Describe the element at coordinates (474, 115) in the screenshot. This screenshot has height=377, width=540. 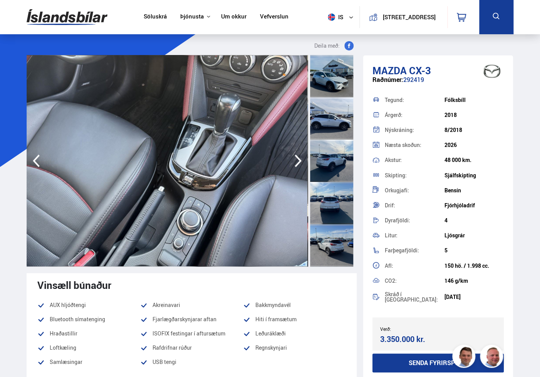
I see `div: 2018` at that location.